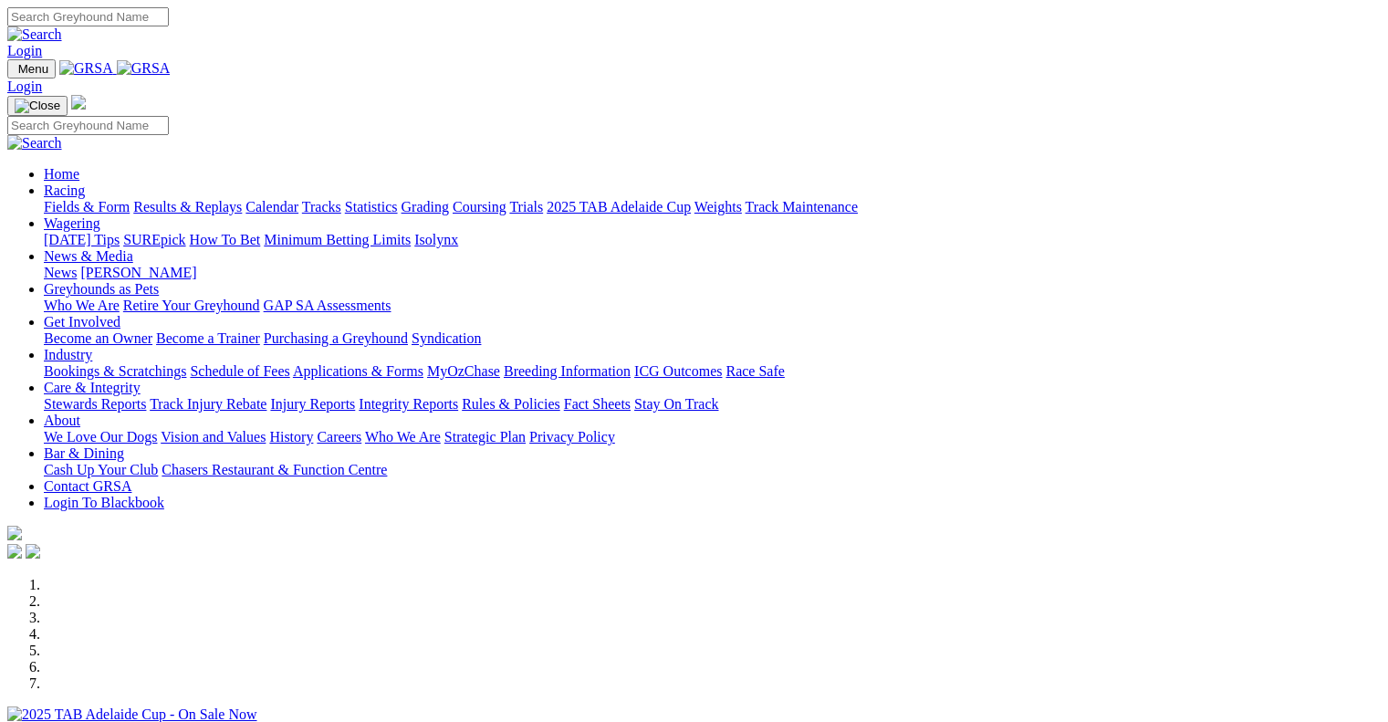  What do you see at coordinates (239, 370) in the screenshot?
I see `a: Schedule of Fees` at bounding box center [239, 370].